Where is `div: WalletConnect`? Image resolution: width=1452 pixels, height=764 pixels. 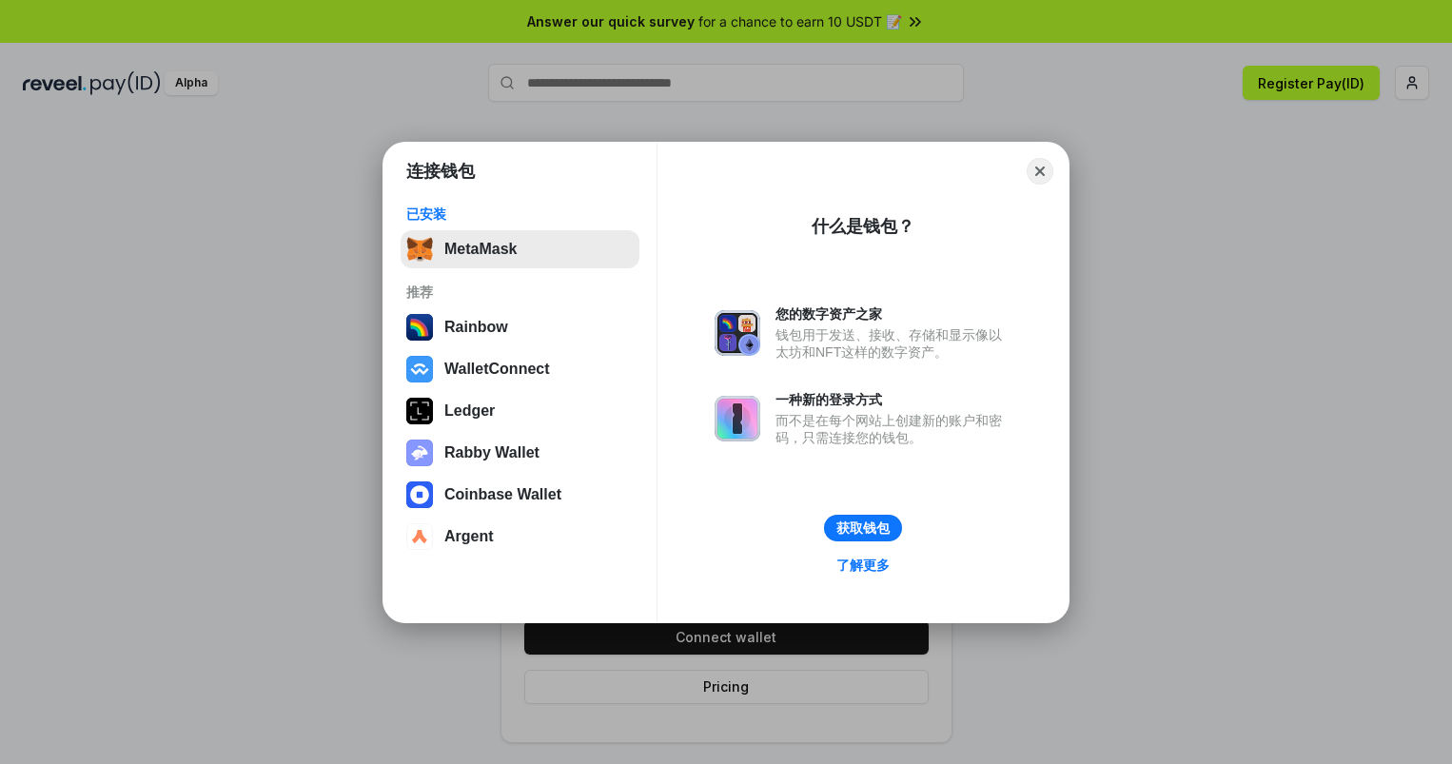
div: WalletConnect is located at coordinates (497, 369).